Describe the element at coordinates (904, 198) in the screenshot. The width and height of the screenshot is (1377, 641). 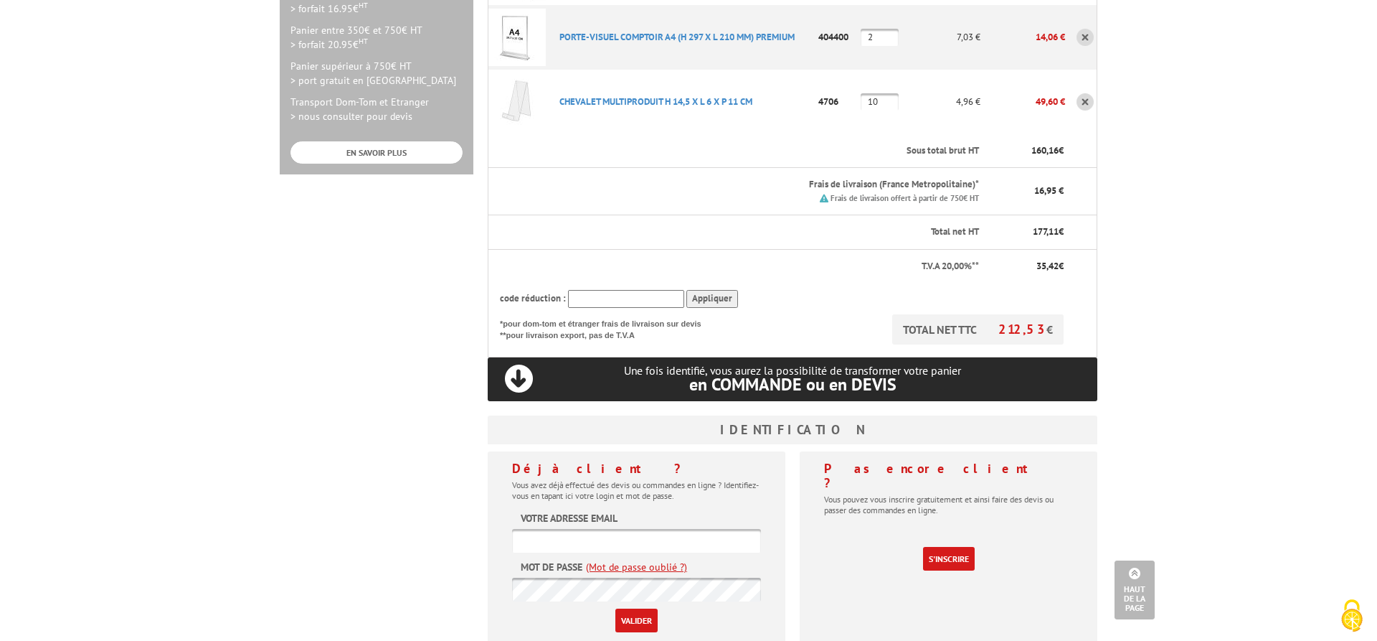
I see `small: Frais de livraison offert à partir de 750€ HT` at that location.